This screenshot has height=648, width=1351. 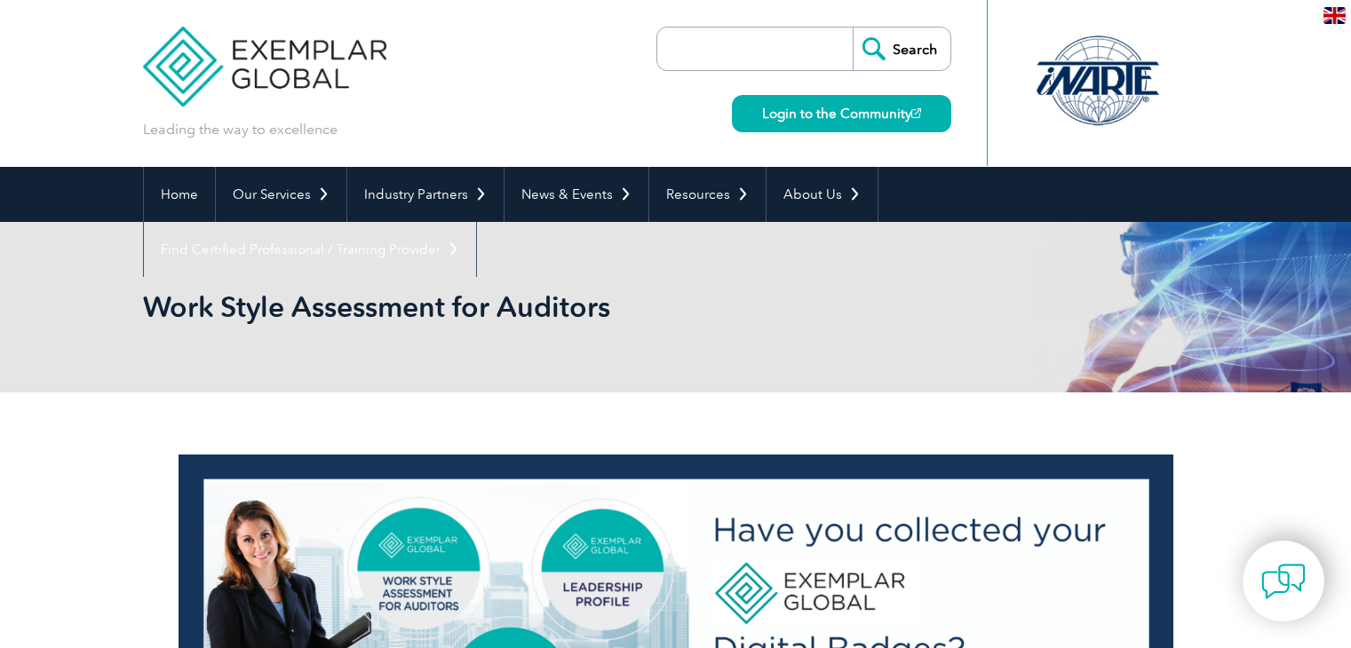 What do you see at coordinates (425, 195) in the screenshot?
I see `a: Industry Partners` at bounding box center [425, 195].